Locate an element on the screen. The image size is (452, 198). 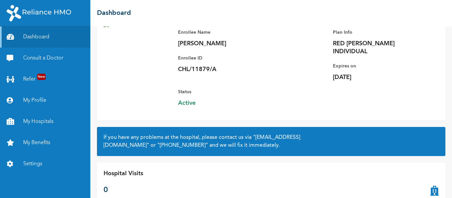
span: New is located at coordinates (41, 77).